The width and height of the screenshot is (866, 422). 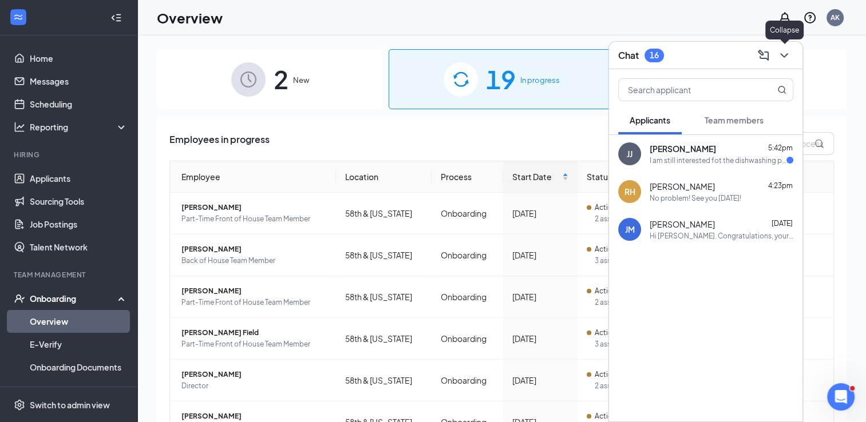 What do you see at coordinates (810, 18) in the screenshot?
I see `svg: QuestionInfo` at bounding box center [810, 18].